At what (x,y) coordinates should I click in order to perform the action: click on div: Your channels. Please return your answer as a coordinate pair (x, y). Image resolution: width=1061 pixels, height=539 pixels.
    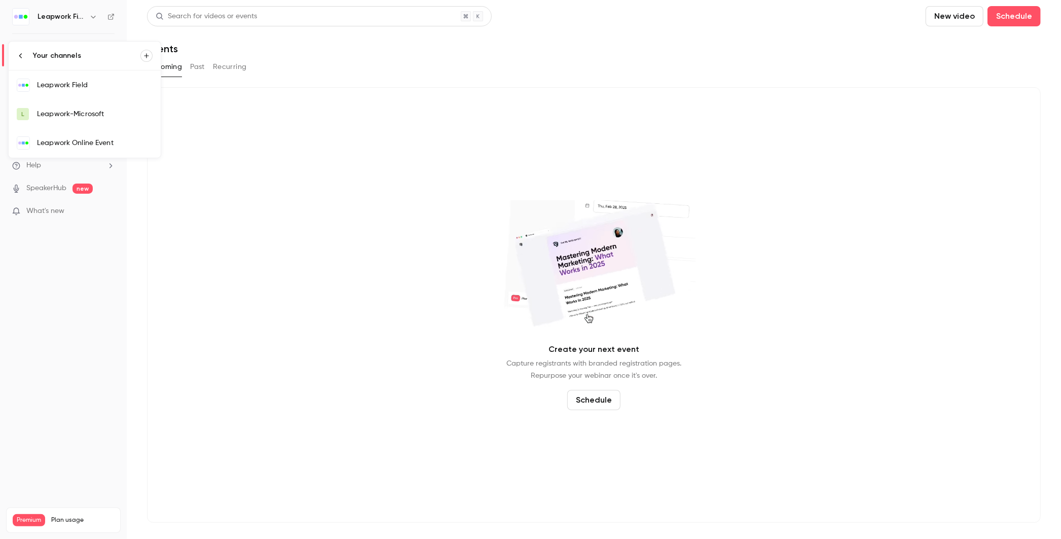
    Looking at the image, I should click on (87, 56).